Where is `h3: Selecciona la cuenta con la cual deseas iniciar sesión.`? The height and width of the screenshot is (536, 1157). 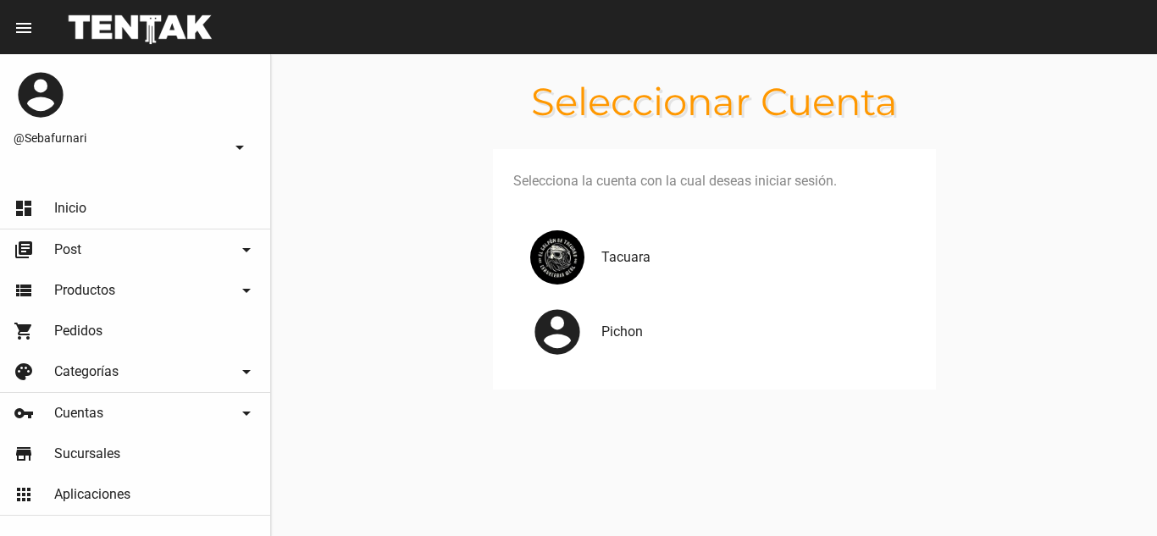 h3: Selecciona la cuenta con la cual deseas iniciar sesión. is located at coordinates (714, 181).